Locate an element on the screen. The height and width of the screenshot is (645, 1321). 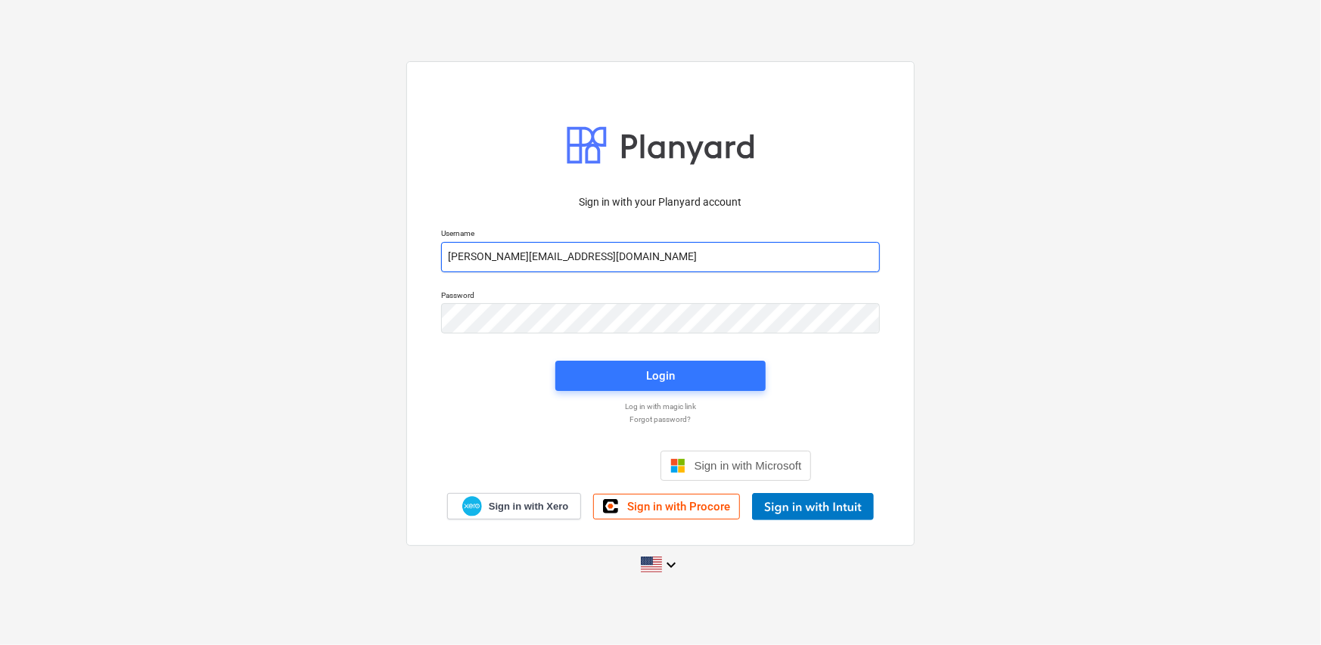
input: Username is located at coordinates (661, 257).